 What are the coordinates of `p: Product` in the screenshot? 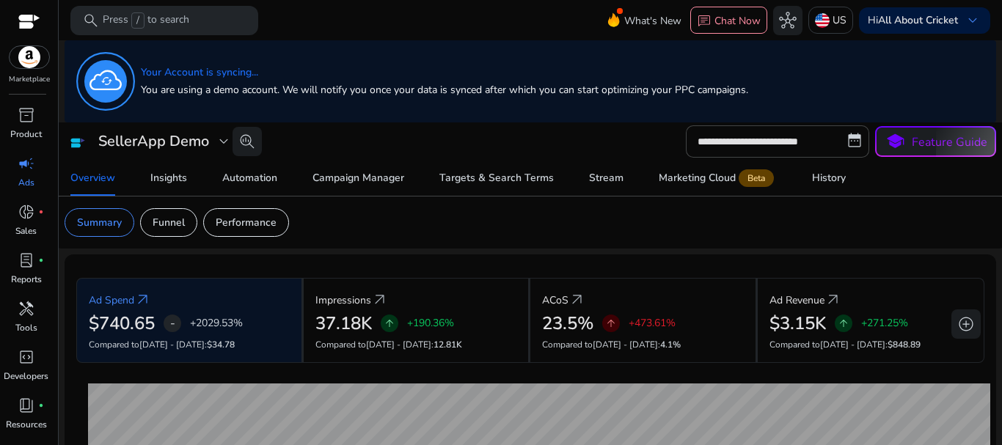 It's located at (26, 134).